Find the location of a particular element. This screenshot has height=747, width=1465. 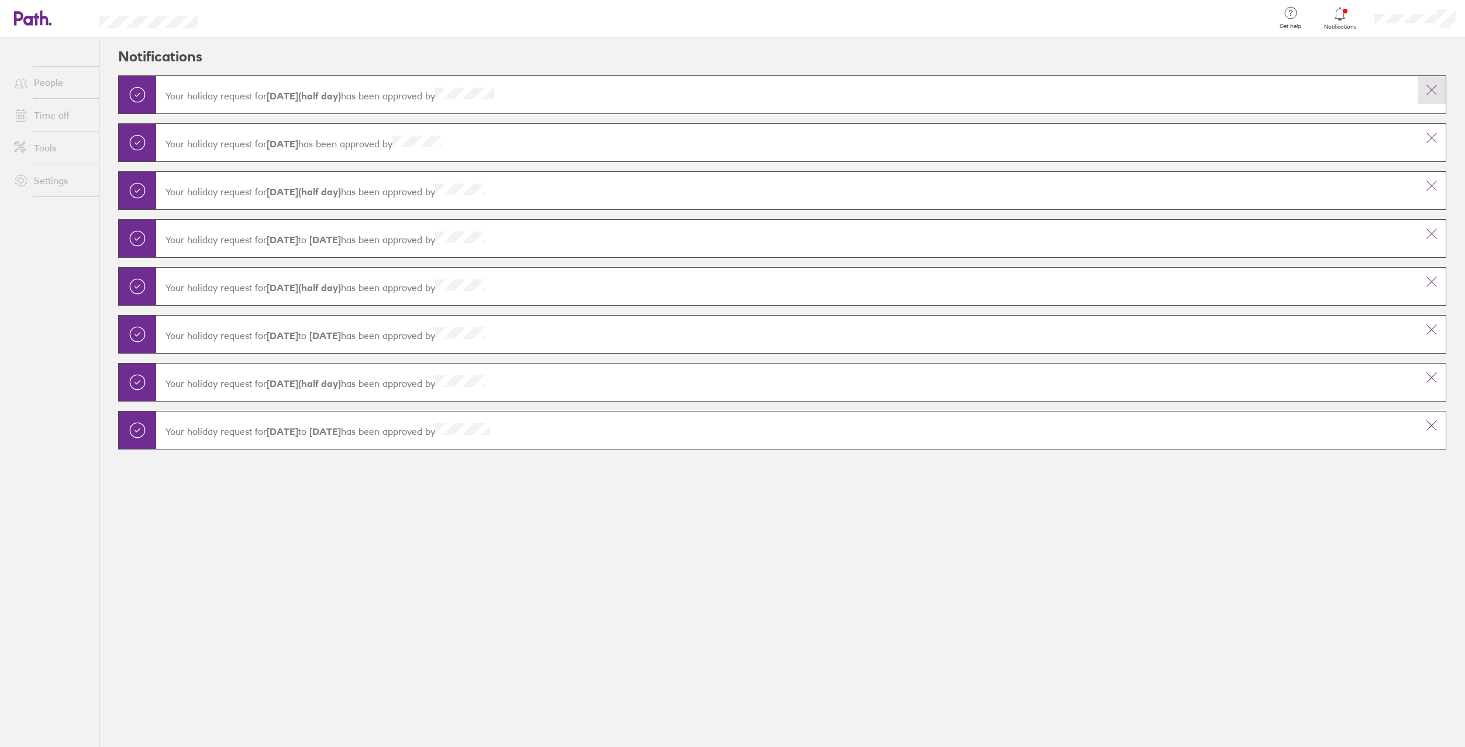

a: Notifications is located at coordinates (1340, 18).